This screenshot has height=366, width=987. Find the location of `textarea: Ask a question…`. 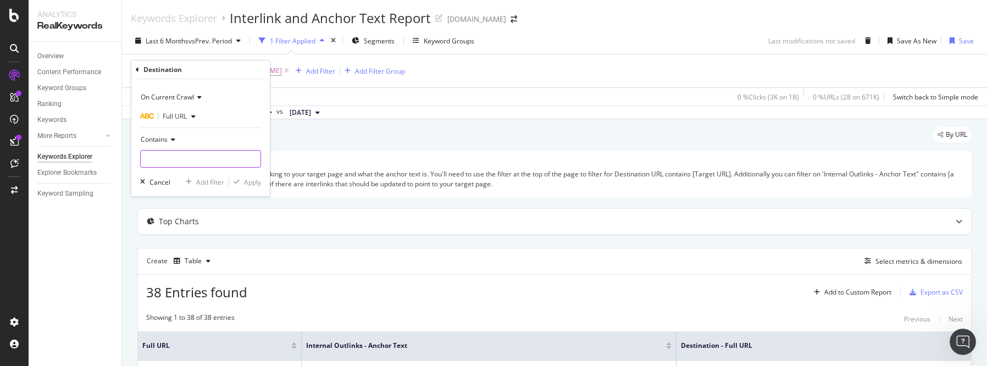

textarea: Ask a question… is located at coordinates (110, 268).